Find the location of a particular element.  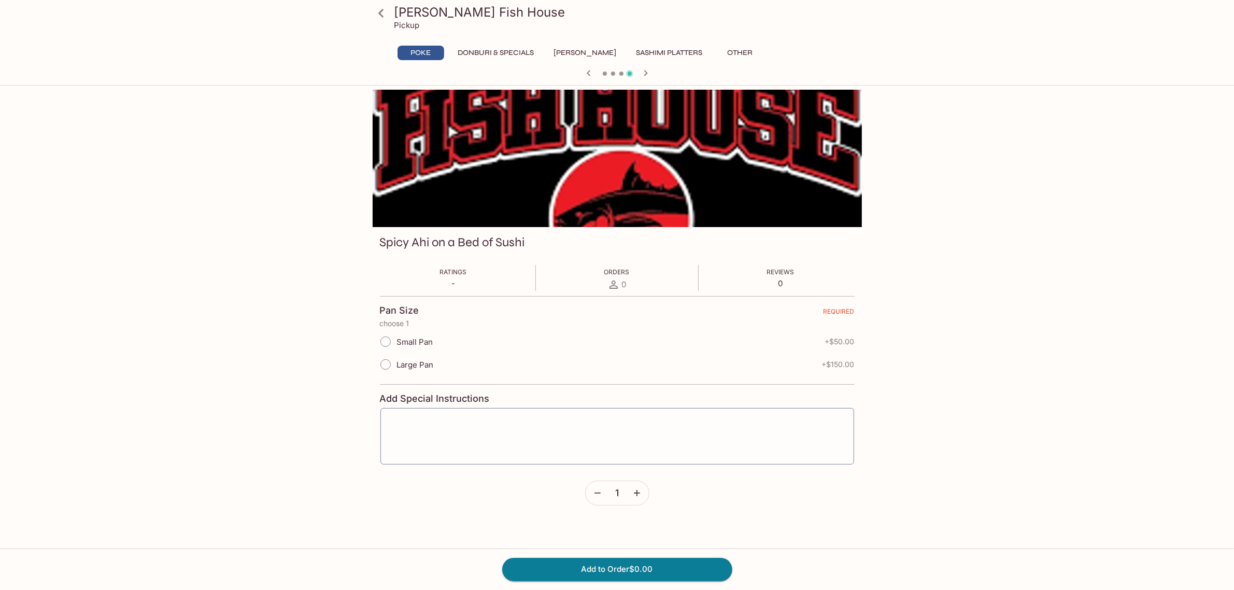

button: Donburi & Specials is located at coordinates (496, 53).